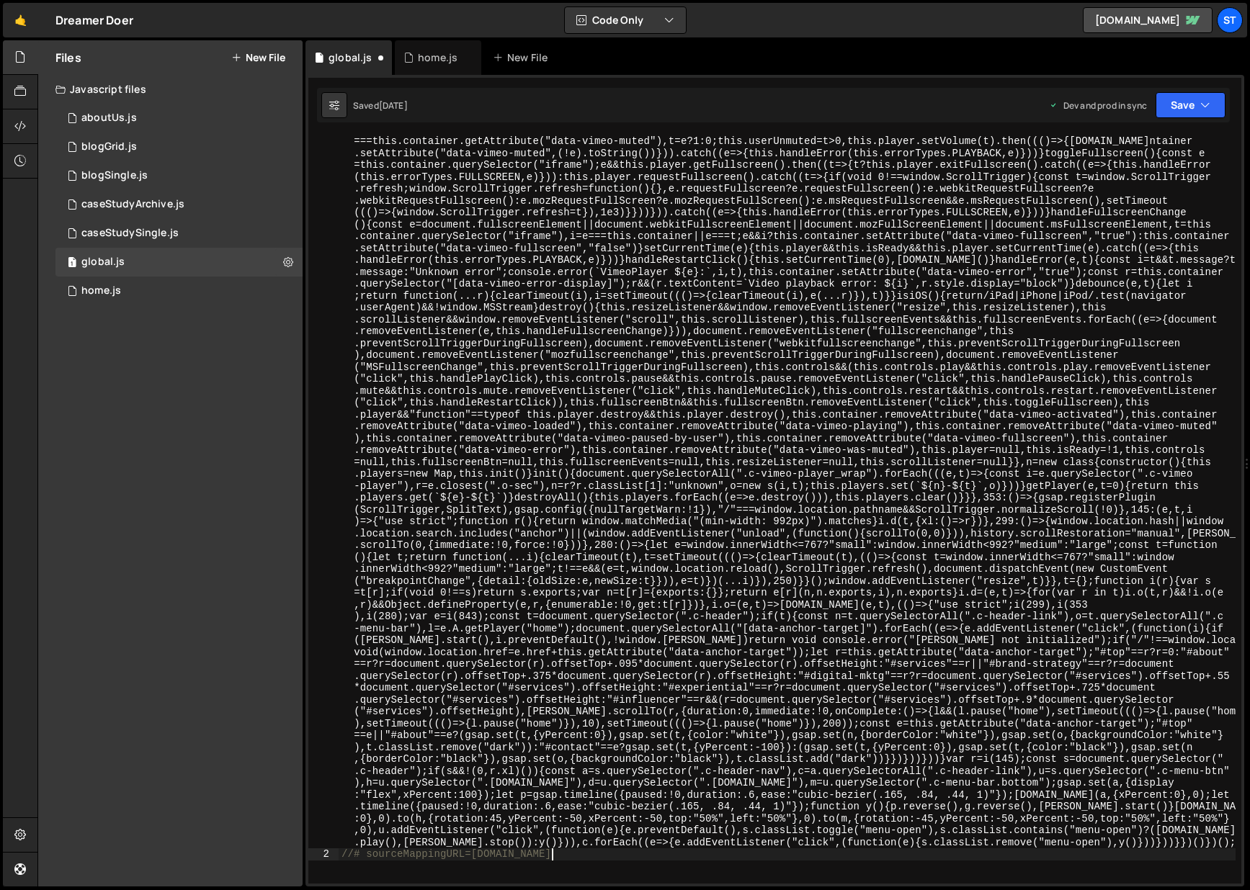 The width and height of the screenshot is (1250, 890). I want to click on div: 14607/37968.js, so click(179, 262).